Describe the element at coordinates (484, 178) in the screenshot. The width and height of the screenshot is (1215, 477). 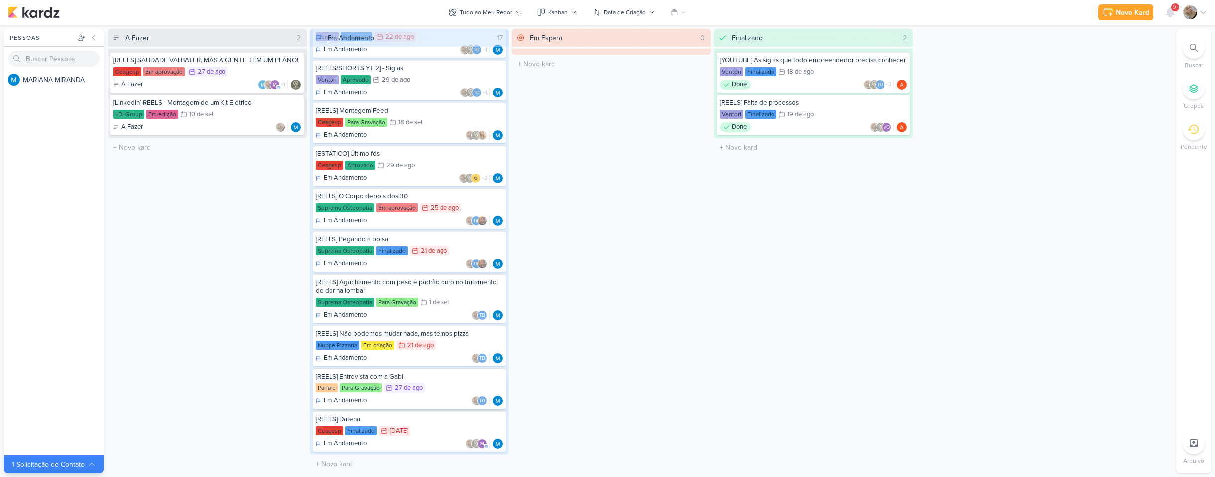
I see `span: +2` at that location.